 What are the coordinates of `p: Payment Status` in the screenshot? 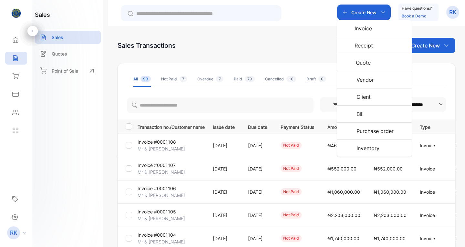 It's located at (298, 126).